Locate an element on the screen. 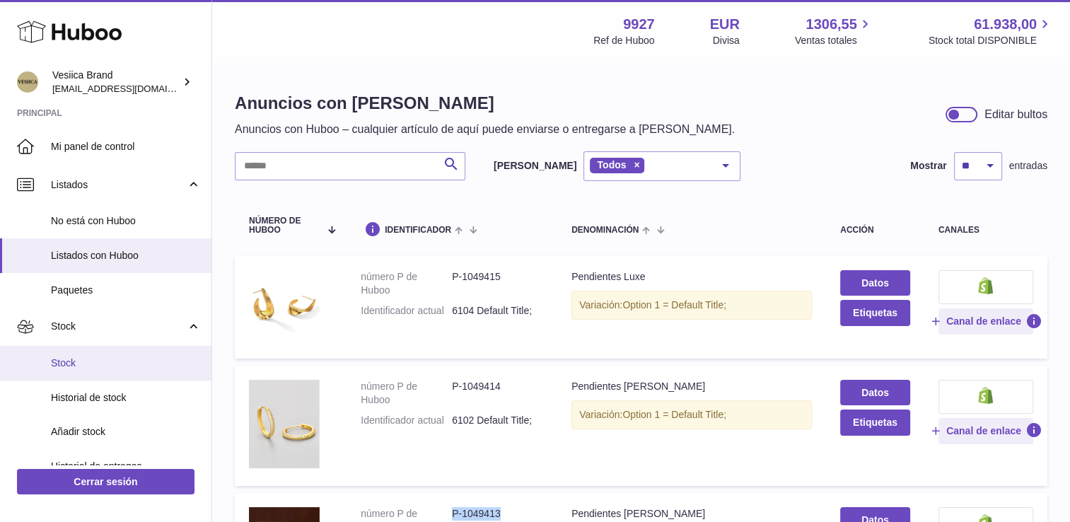 This screenshot has height=522, width=1070. strong: 9927 is located at coordinates (639, 24).